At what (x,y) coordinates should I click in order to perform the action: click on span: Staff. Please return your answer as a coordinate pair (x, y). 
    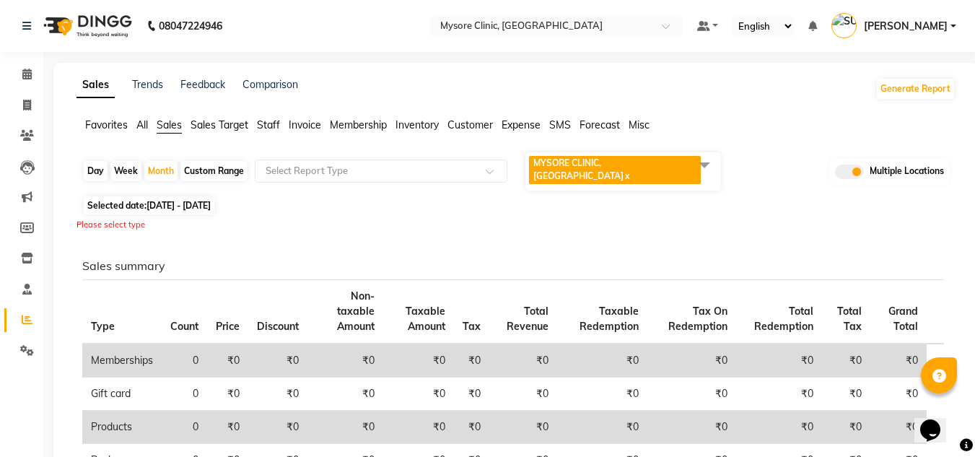
    Looking at the image, I should click on (268, 125).